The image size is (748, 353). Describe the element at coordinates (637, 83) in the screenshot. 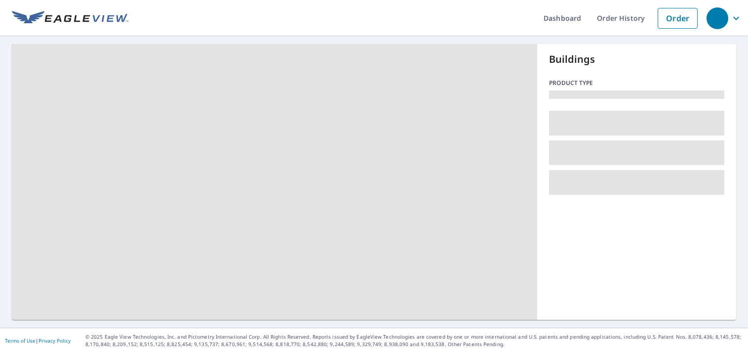

I see `p: Product type` at that location.